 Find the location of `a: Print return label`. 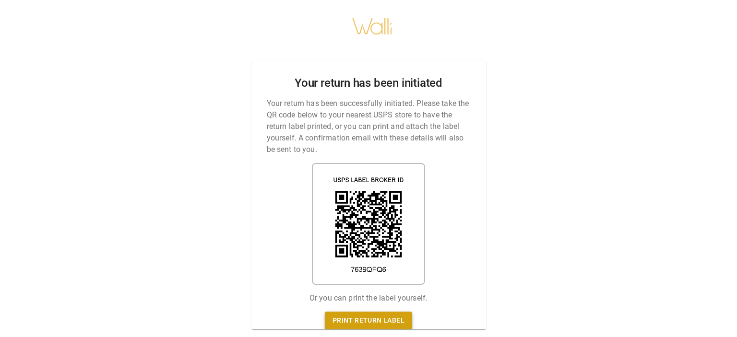

a: Print return label is located at coordinates (368, 320).